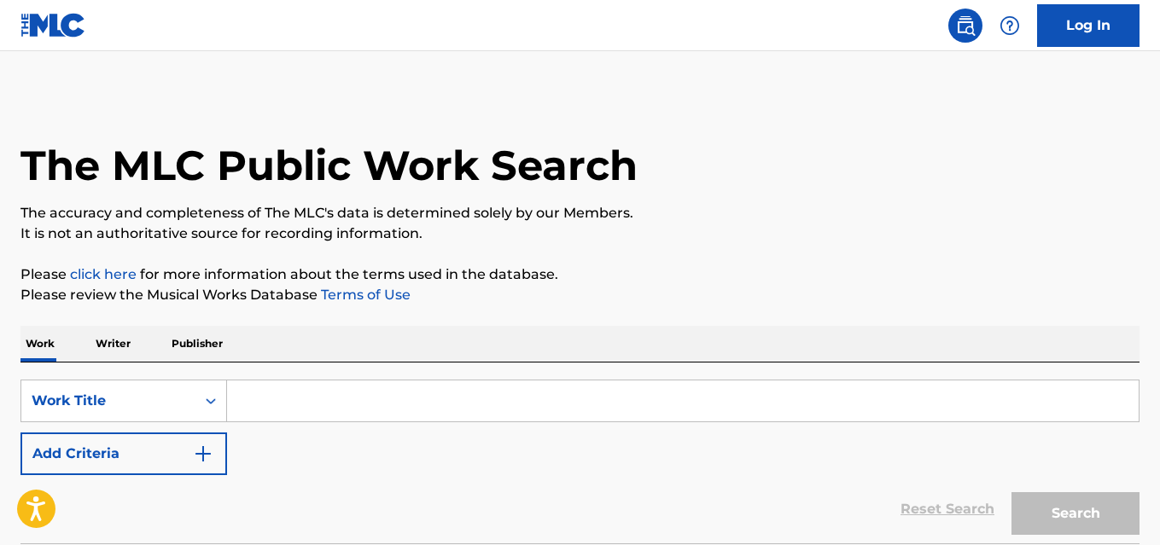 The image size is (1160, 545). I want to click on p: Publisher, so click(197, 344).